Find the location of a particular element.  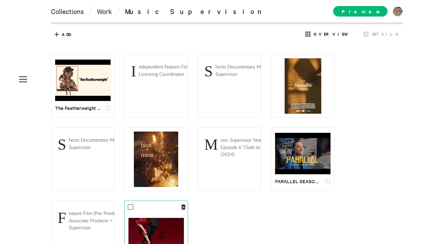

img: The-Invisible-Crown-Poster-060724_3-01.png is located at coordinates (303, 86).